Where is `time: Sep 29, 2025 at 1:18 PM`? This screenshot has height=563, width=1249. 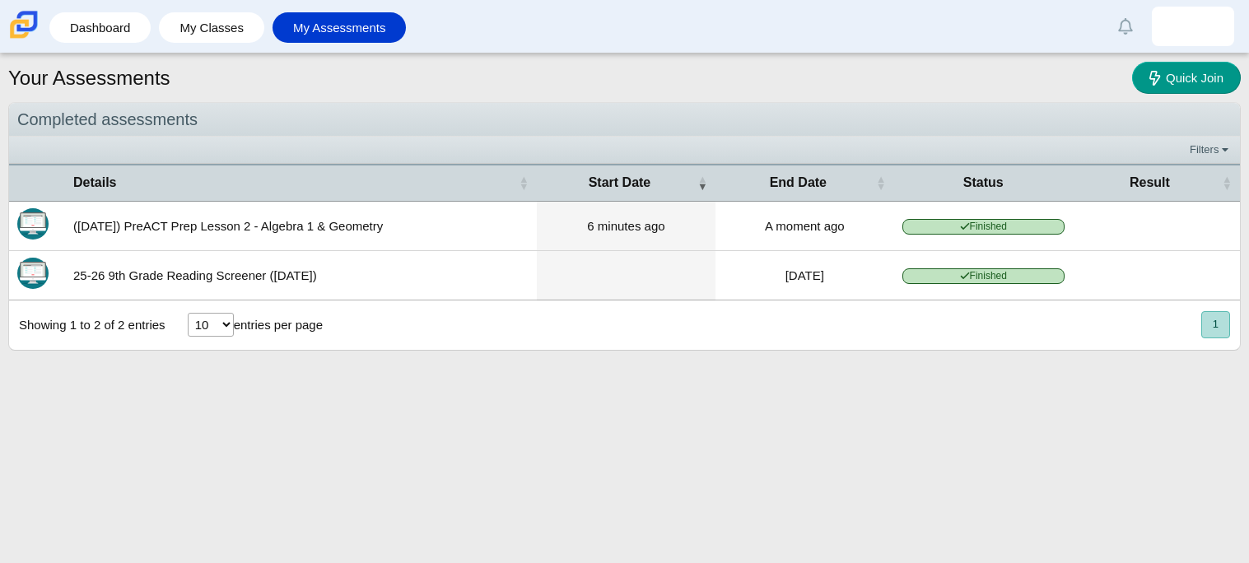
time: Sep 29, 2025 at 1:18 PM is located at coordinates (626, 226).